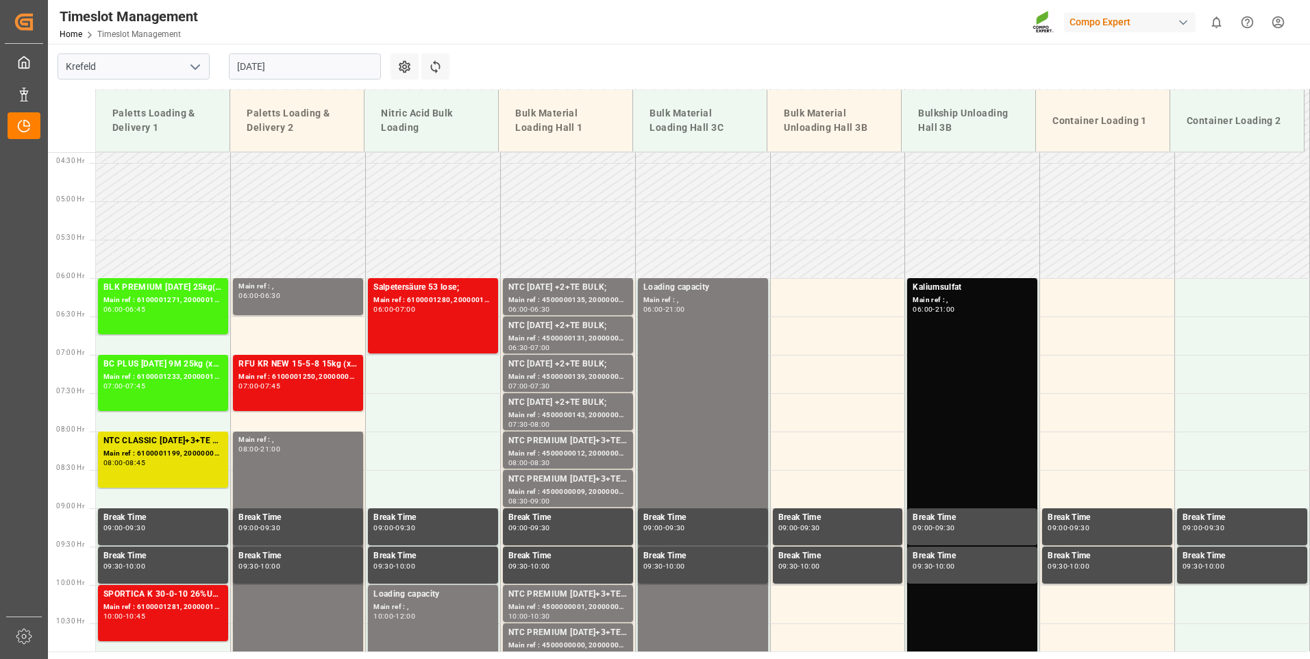  Describe the element at coordinates (433, 288) in the screenshot. I see `div: Salpetersäure 53 lose;` at that location.